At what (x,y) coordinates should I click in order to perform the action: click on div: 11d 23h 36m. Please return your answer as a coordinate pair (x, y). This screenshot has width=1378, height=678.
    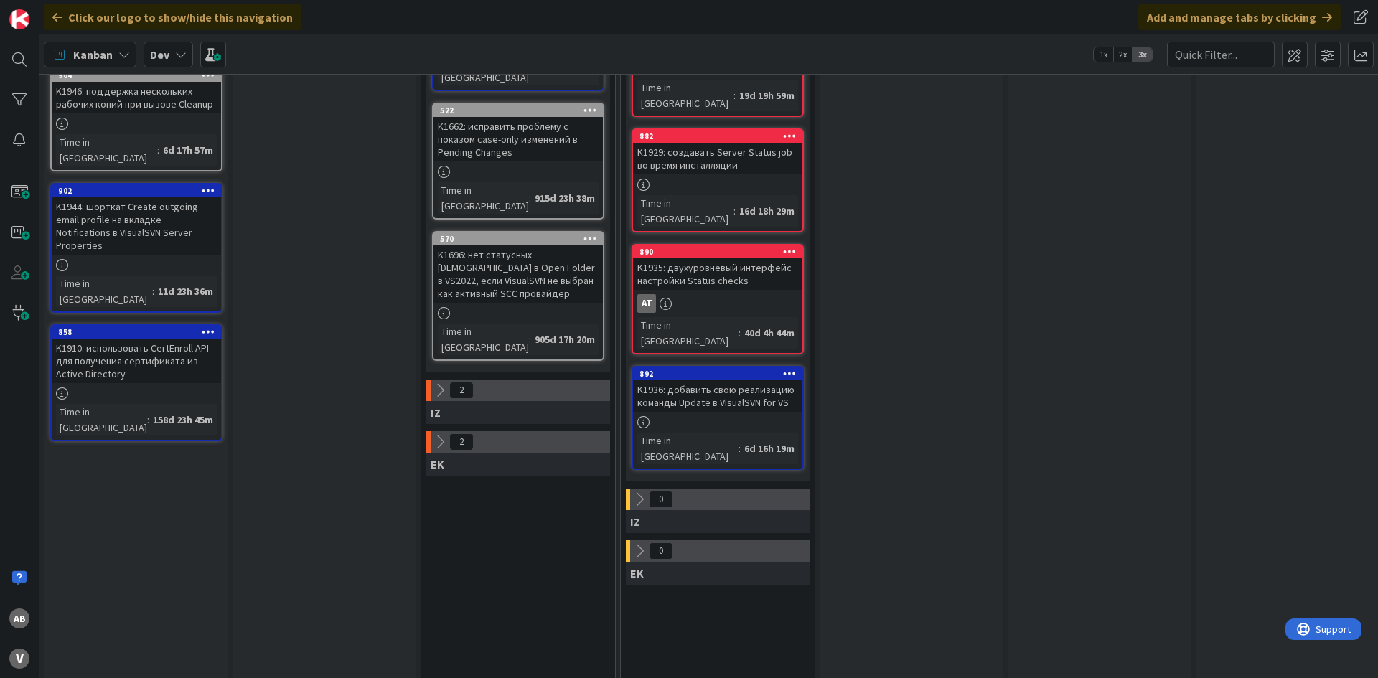
    Looking at the image, I should click on (185, 291).